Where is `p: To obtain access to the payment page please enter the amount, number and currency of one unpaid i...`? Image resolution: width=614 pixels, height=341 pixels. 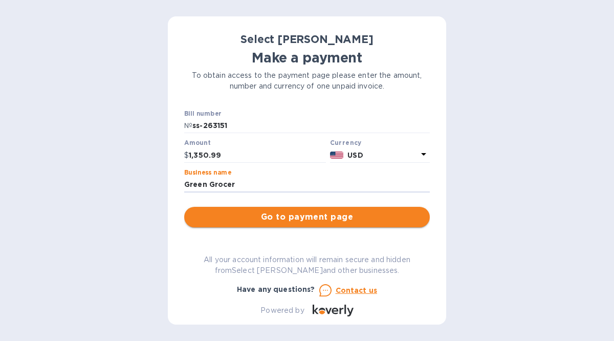
p: To obtain access to the payment page please enter the amount, number and currency of one unpaid i... is located at coordinates (307, 81).